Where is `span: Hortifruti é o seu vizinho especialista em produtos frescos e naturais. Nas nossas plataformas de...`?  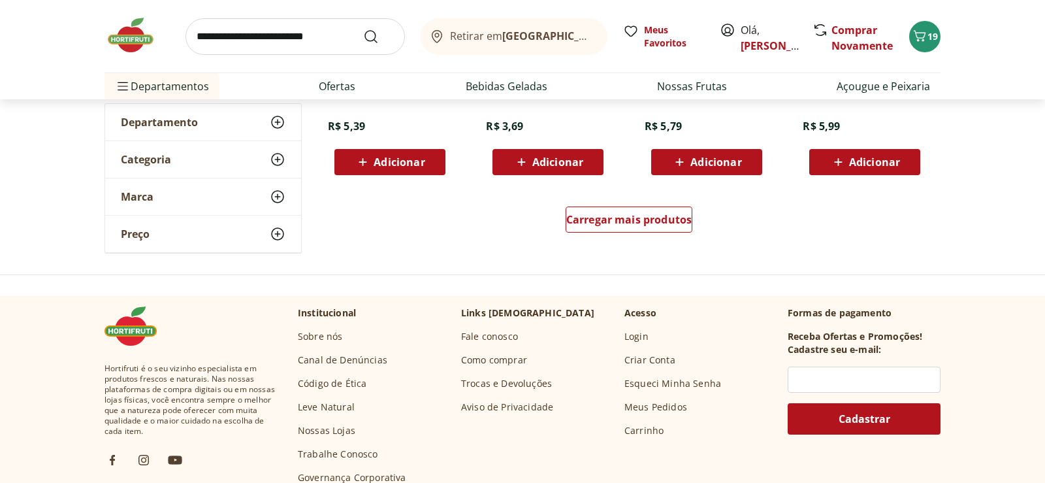
span: Hortifruti é o seu vizinho especialista em produtos frescos e naturais. Nas nossas plataformas de... is located at coordinates (191, 400).